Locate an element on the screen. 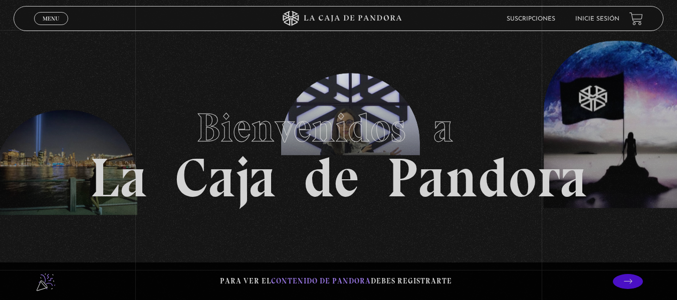 This screenshot has height=300, width=677. p: Para ver el debes registrarte is located at coordinates (336, 281).